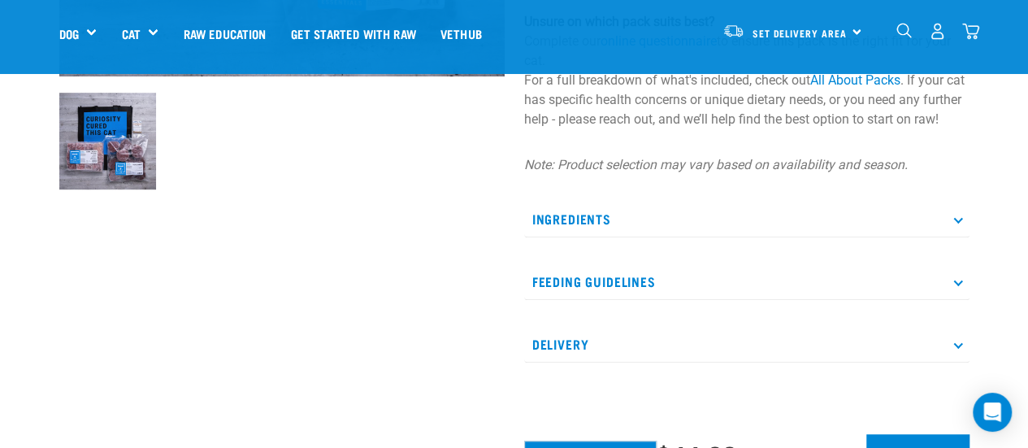 This screenshot has height=448, width=1028. I want to click on img: Assortment Of Raw Essential Products For Cats Including, Blue And Black Tote Bag With "Curiosity ..., so click(107, 141).